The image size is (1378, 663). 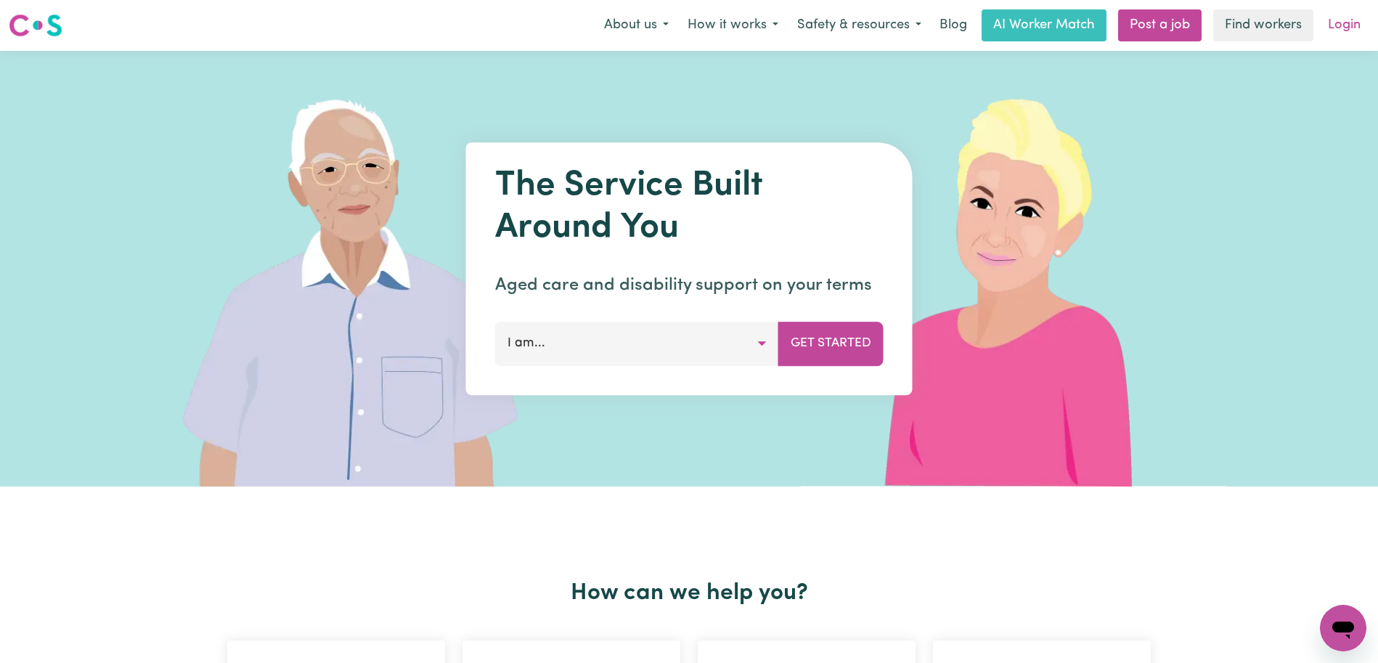 I want to click on button: Safety & resources, so click(x=859, y=25).